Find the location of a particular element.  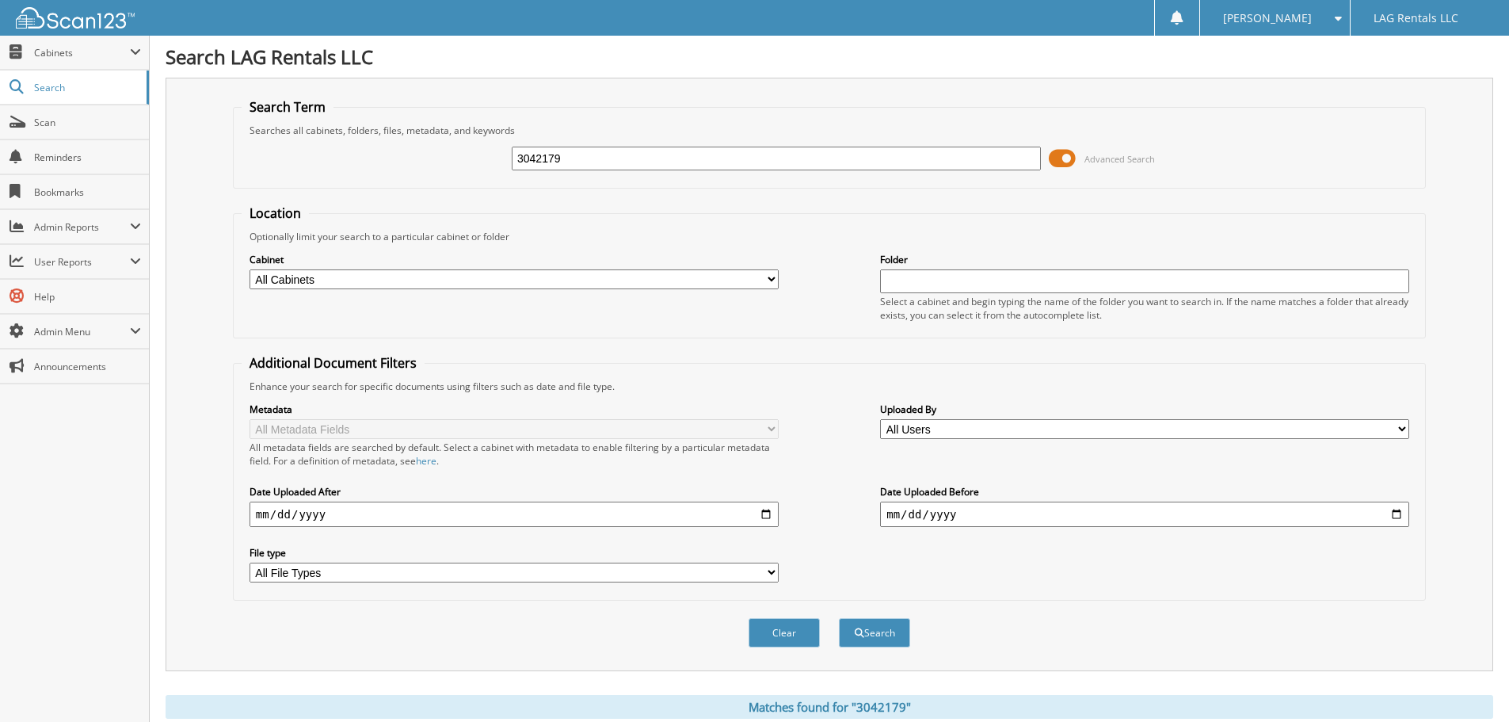

div: All metadata fields are searched by default. Select a cabinet with metadata to enable filtering b... is located at coordinates (514, 454).